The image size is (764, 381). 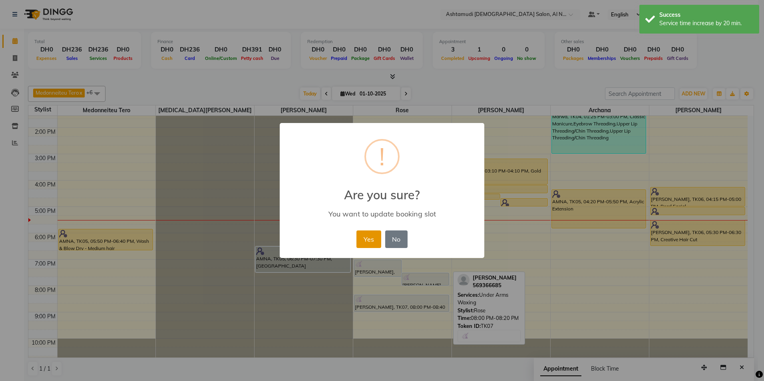 What do you see at coordinates (382, 190) in the screenshot?
I see `h2: Are you sure?` at bounding box center [382, 190].